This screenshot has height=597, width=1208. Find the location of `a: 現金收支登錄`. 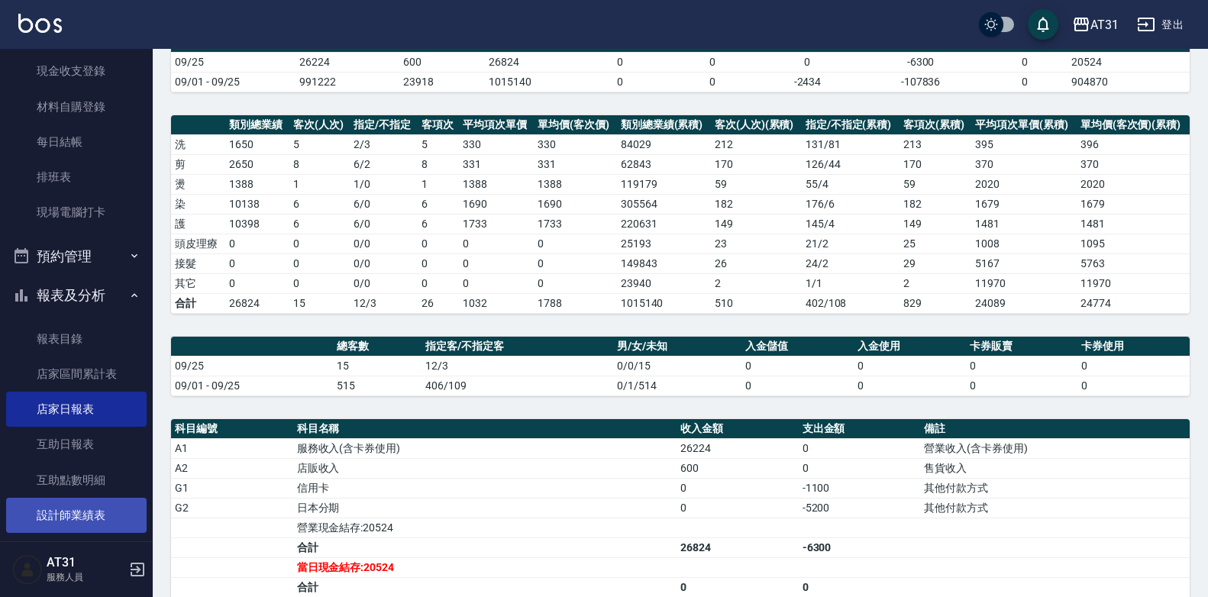

a: 現金收支登錄 is located at coordinates (76, 71).